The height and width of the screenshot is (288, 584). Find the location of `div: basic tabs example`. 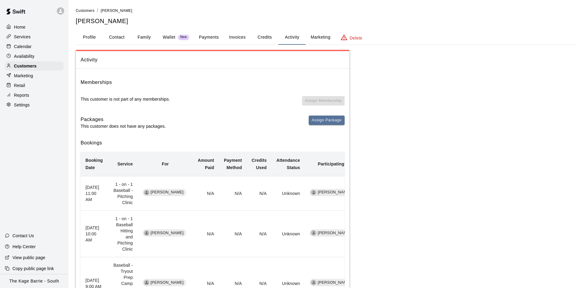

div: basic tabs example is located at coordinates (326, 37).